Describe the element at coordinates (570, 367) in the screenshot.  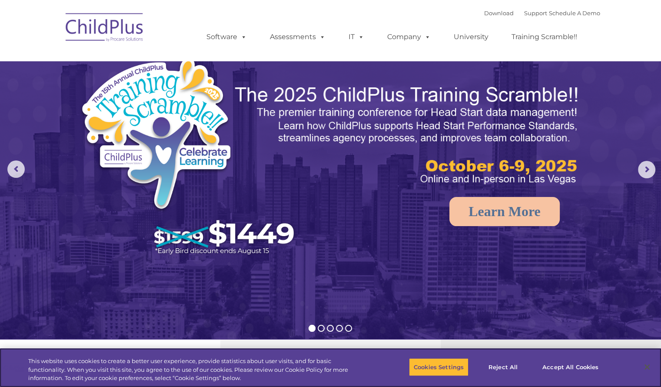
I see `button: Accept All Cookies` at that location.